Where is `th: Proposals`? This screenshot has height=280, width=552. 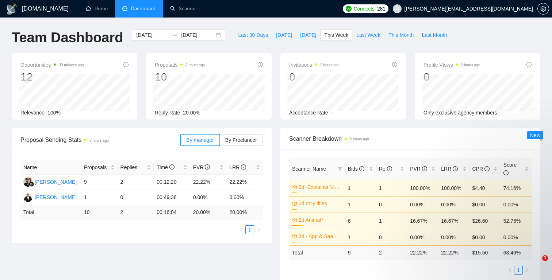
th: Proposals is located at coordinates (99, 168).